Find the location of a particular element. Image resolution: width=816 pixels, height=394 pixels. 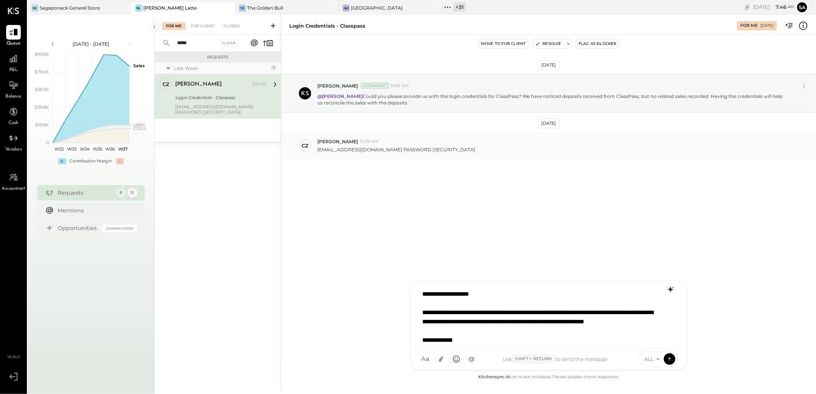

div: Coming Soon is located at coordinates (120, 228).